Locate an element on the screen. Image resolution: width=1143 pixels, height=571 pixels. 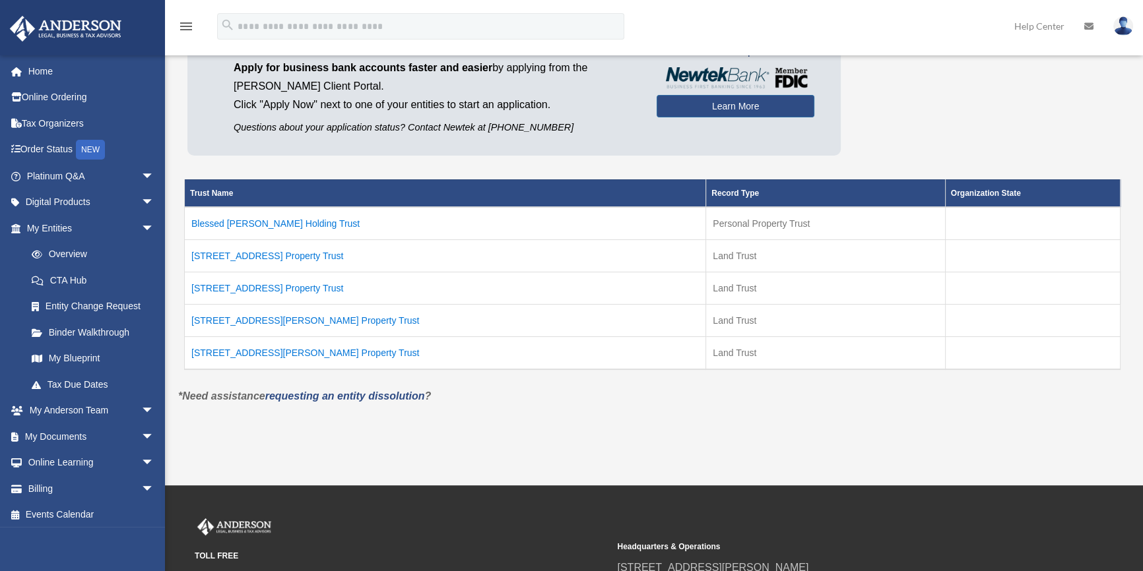
small: Headquarters & Operations is located at coordinates (823, 547).